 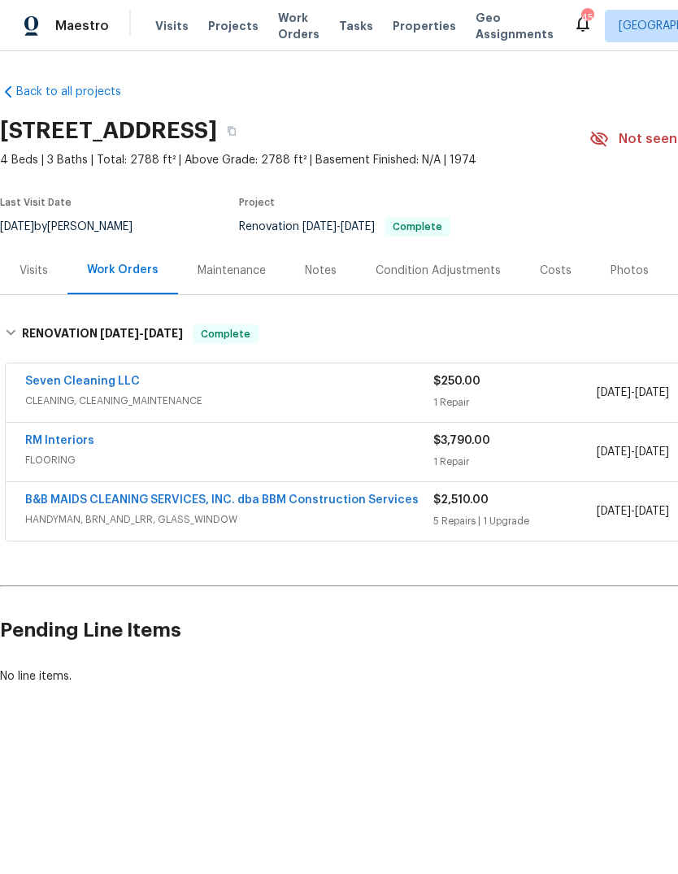 I want to click on span: $2,510.00, so click(x=461, y=500).